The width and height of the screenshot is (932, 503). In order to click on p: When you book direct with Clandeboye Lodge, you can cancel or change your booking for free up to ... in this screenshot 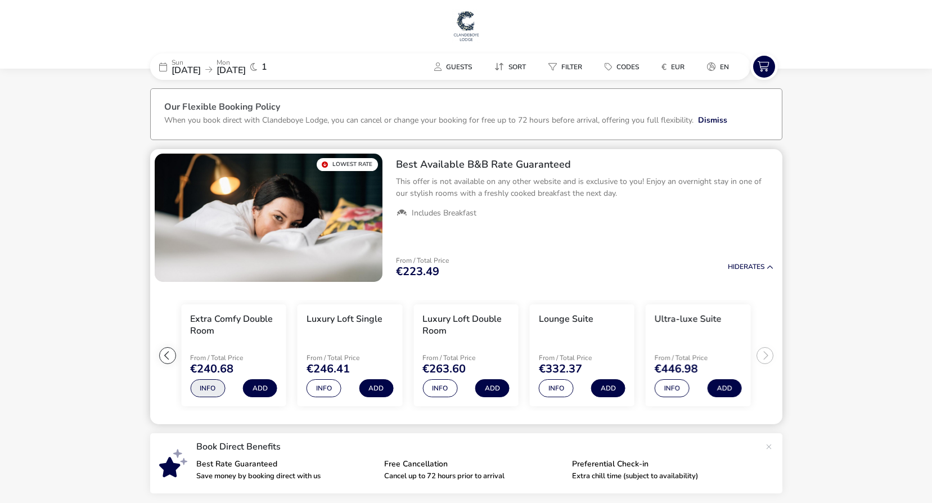, I will do `click(428, 120)`.